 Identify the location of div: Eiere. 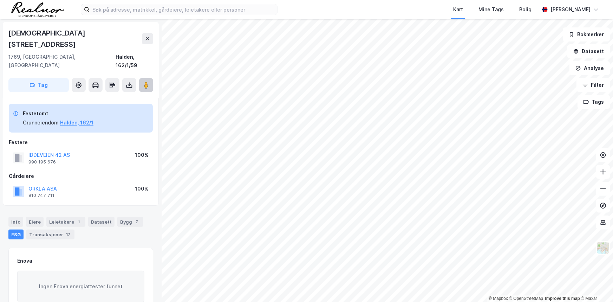
(35, 222).